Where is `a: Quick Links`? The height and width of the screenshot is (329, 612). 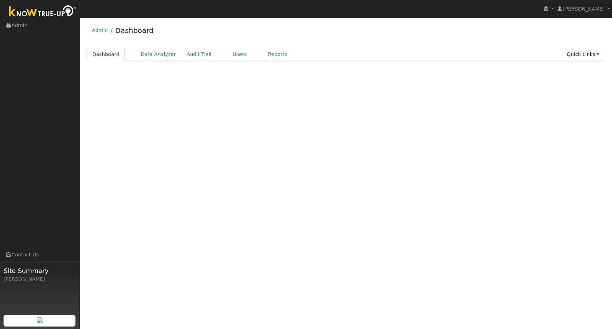 a: Quick Links is located at coordinates (583, 54).